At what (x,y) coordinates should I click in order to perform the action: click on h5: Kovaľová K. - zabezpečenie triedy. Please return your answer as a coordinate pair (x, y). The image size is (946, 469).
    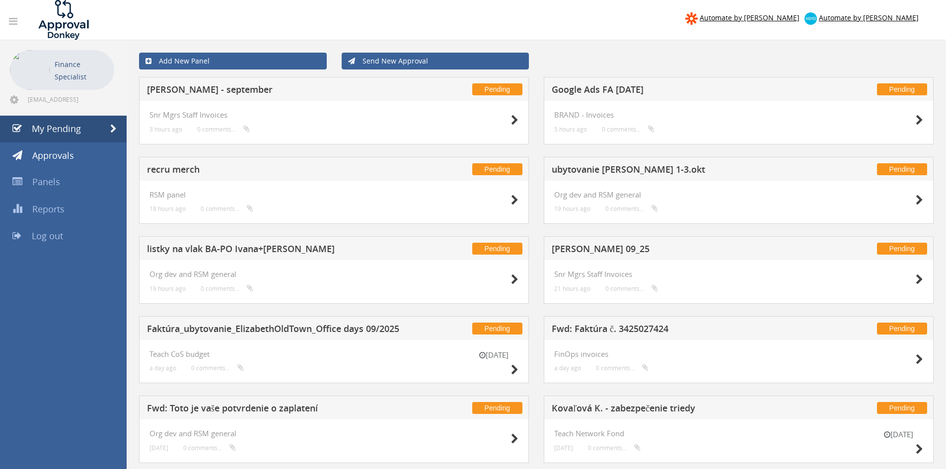
    Looking at the image, I should click on (682, 410).